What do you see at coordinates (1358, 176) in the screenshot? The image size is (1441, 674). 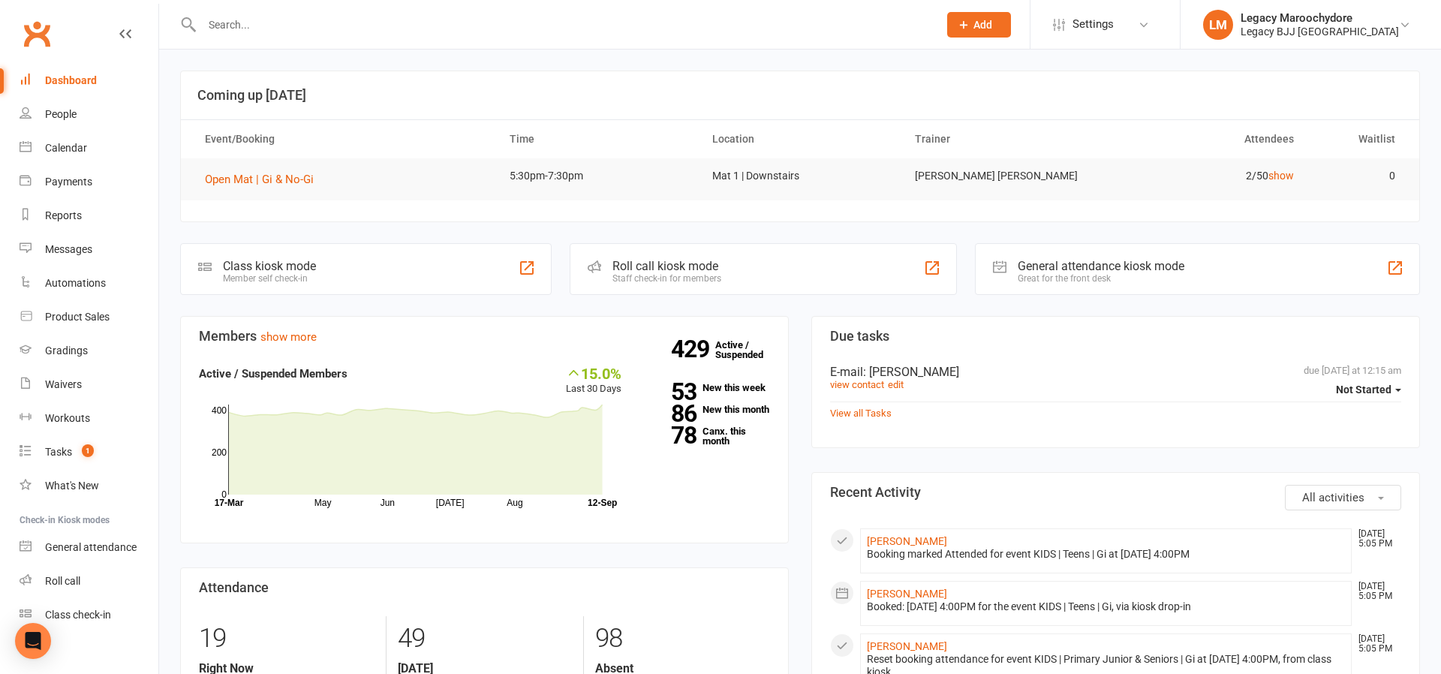 I see `td: 0` at bounding box center [1358, 176].